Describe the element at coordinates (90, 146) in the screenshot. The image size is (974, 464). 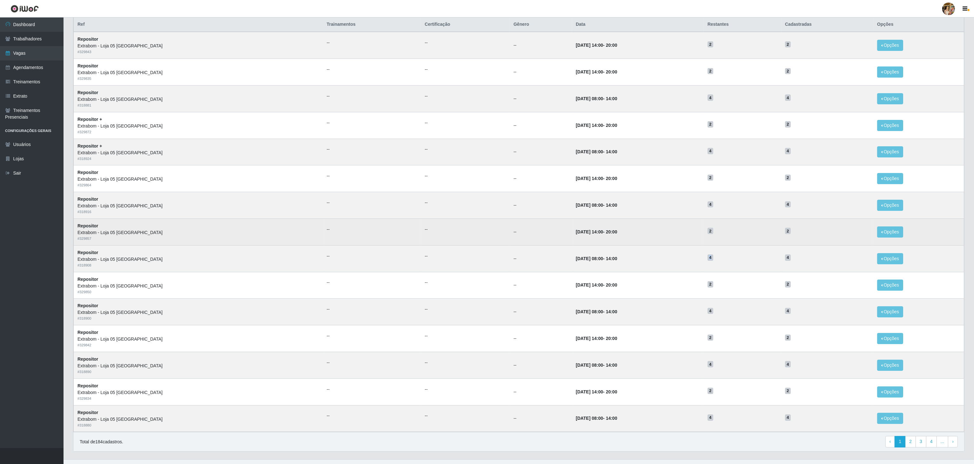
I see `strong: Repositor +` at that location.